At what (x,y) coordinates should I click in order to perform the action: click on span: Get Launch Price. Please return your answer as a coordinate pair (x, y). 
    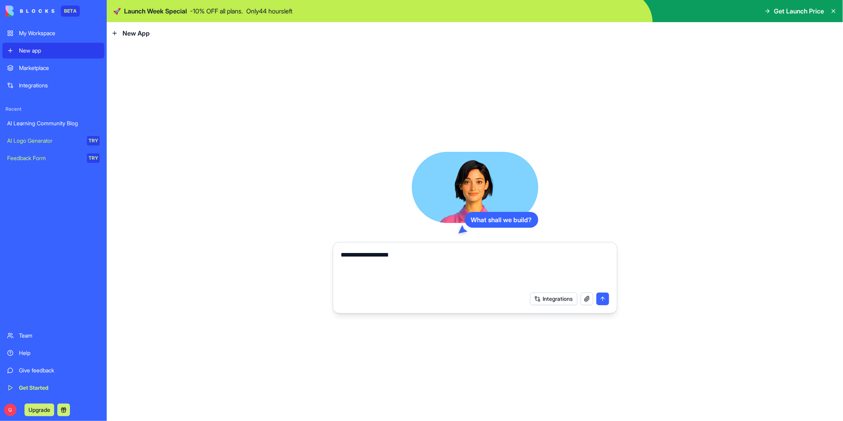
    Looking at the image, I should click on (799, 11).